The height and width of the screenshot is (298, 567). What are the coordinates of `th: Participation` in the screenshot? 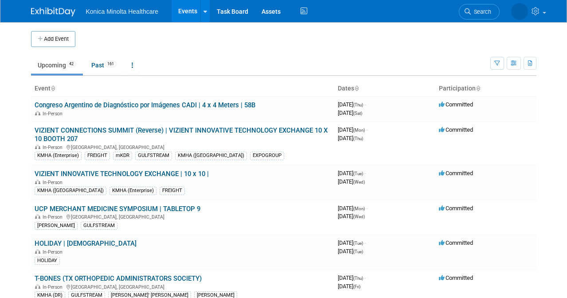 It's located at (486, 89).